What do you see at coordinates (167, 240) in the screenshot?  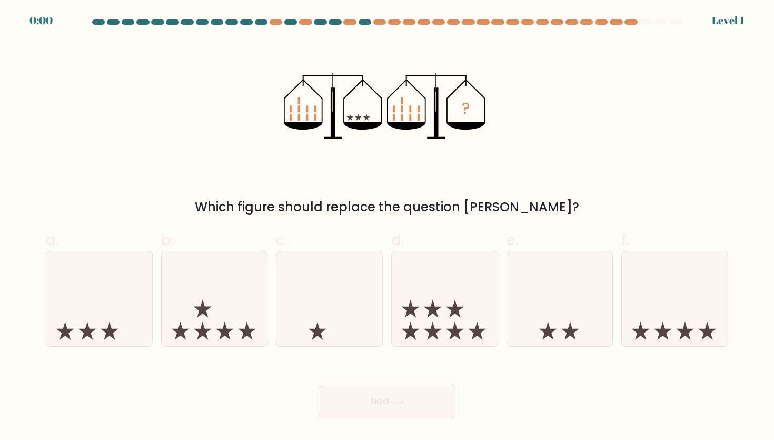 I see `span: b.` at bounding box center [167, 240].